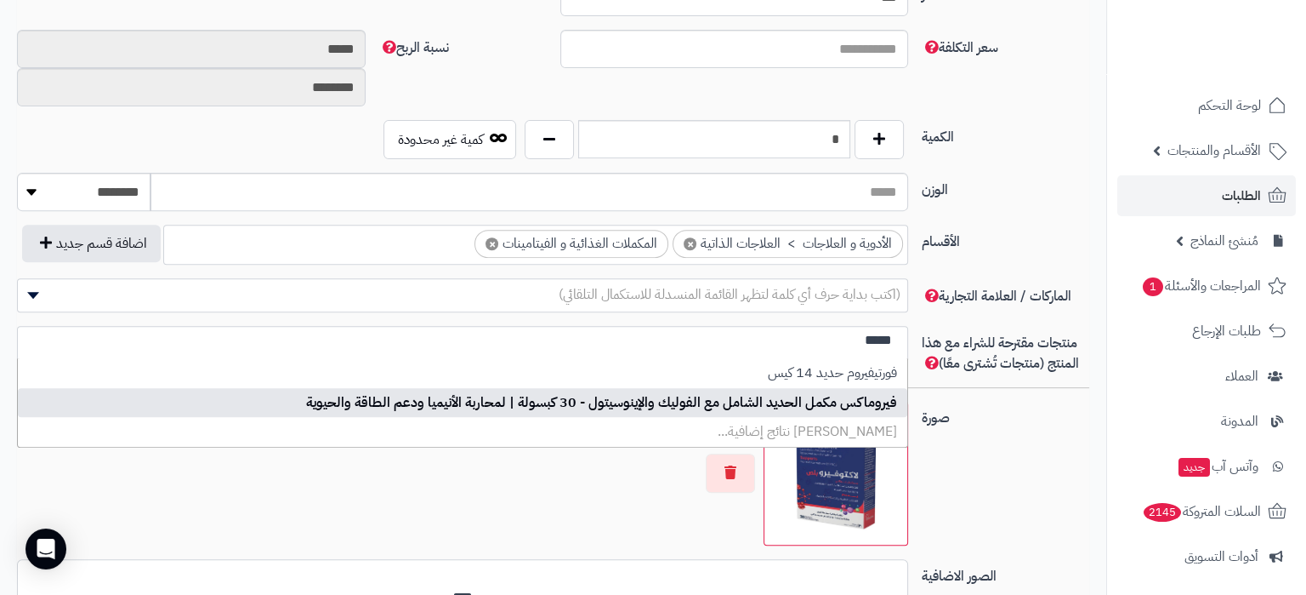 This screenshot has width=1306, height=595. Describe the element at coordinates (1221, 556) in the screenshot. I see `span: أدوات التسويق` at that location.